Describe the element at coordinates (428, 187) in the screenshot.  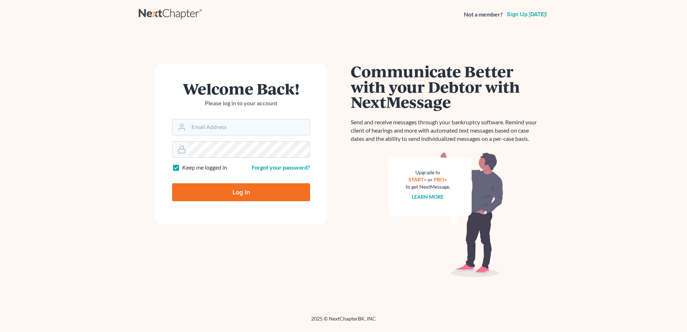
I see `div: to get NextMessage.` at that location.